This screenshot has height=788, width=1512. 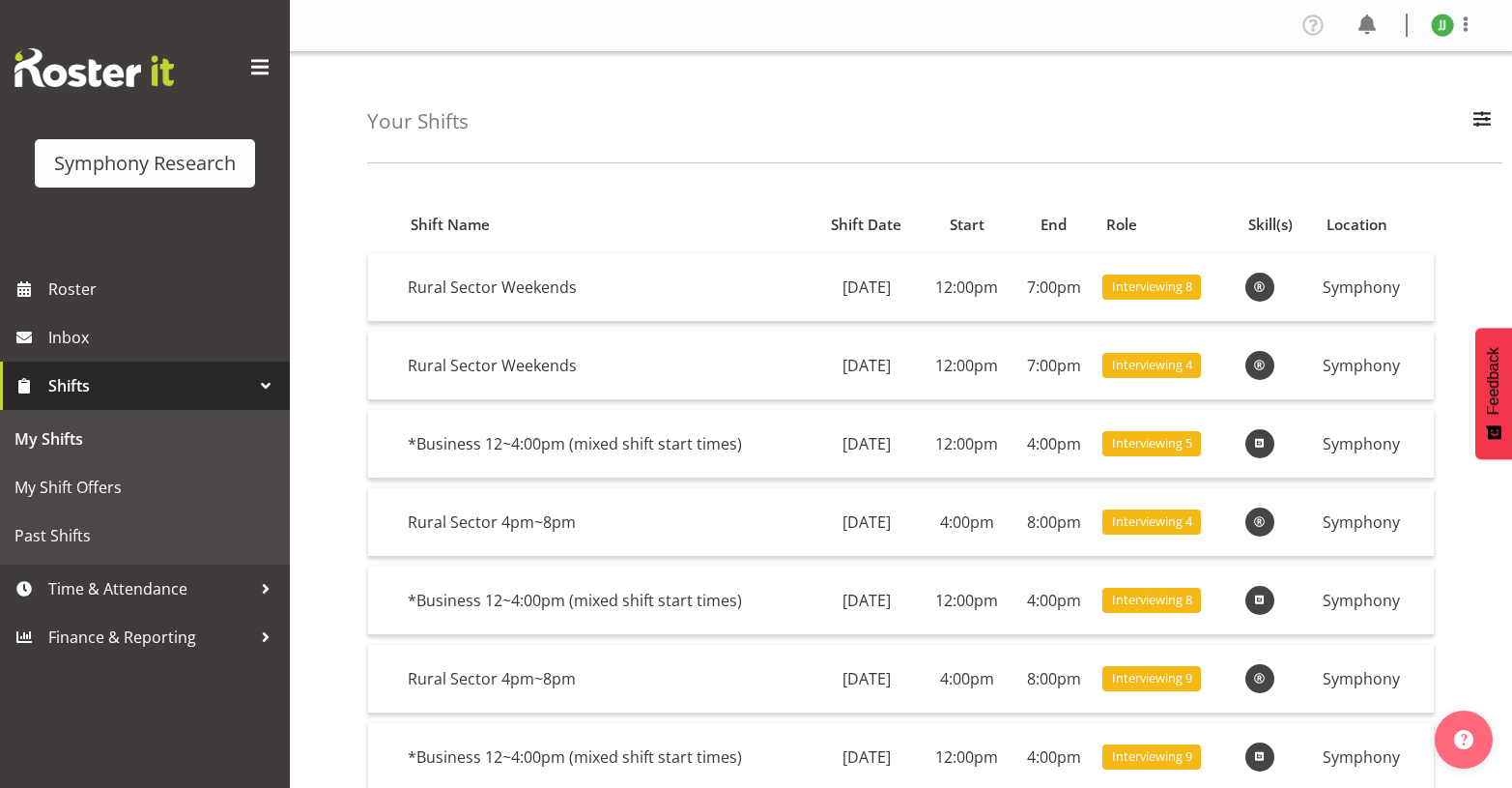 I want to click on a: My Shifts, so click(x=145, y=439).